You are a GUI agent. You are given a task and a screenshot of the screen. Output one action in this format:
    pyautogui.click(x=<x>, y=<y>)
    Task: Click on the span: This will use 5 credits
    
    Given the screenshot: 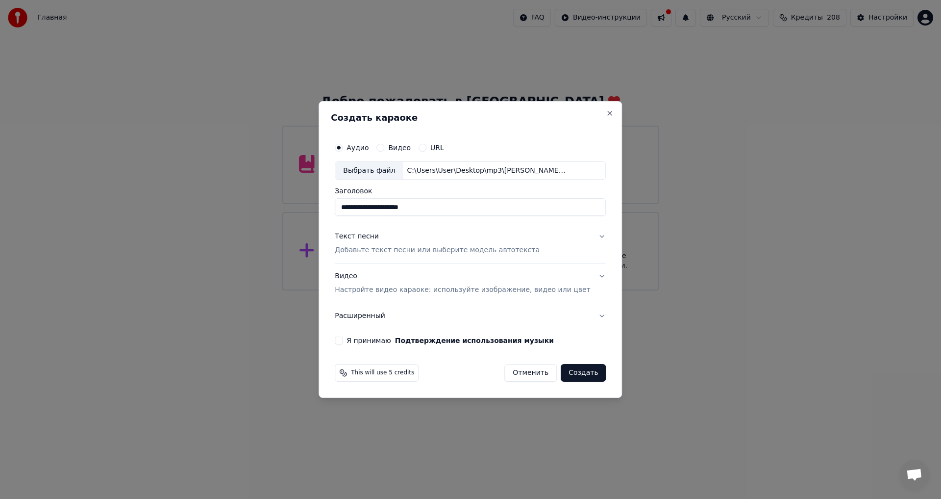 What is the action you would take?
    pyautogui.click(x=382, y=373)
    